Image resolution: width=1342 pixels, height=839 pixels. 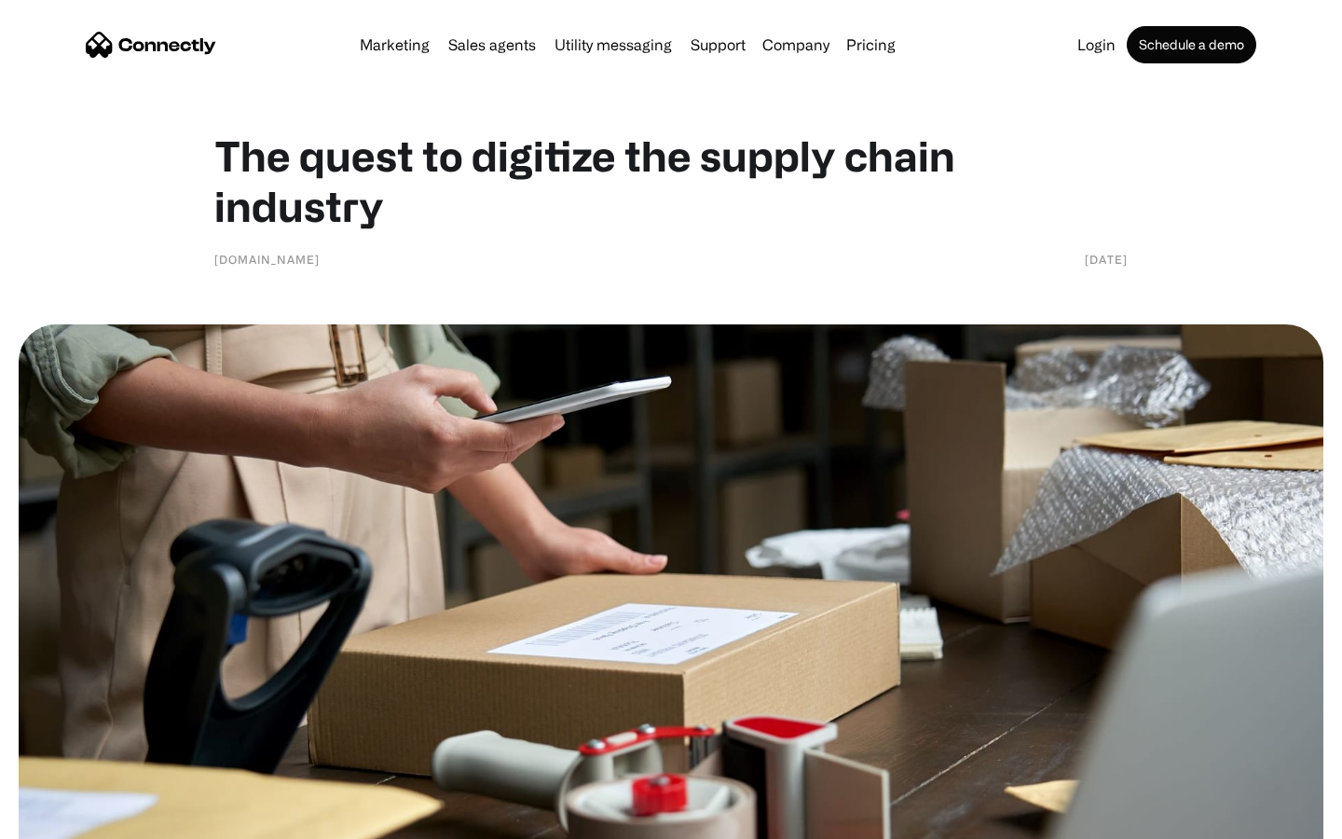 What do you see at coordinates (75, 819) in the screenshot?
I see `ul: Language list` at bounding box center [75, 819].